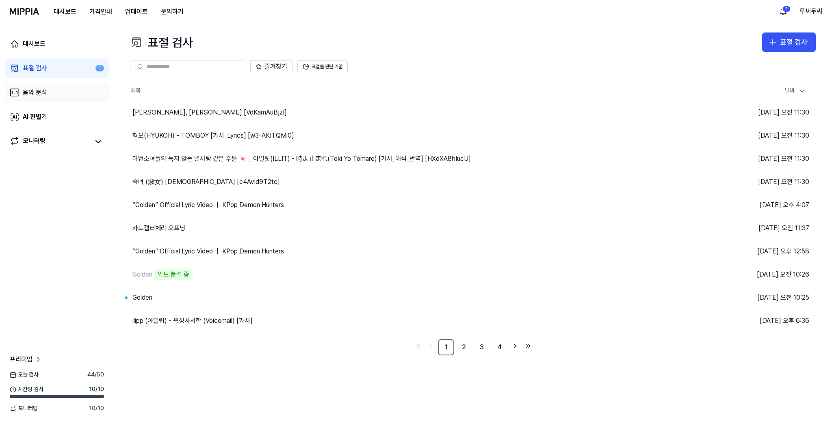  Describe the element at coordinates (271, 67) in the screenshot. I see `button: 즐겨찾기` at that location.